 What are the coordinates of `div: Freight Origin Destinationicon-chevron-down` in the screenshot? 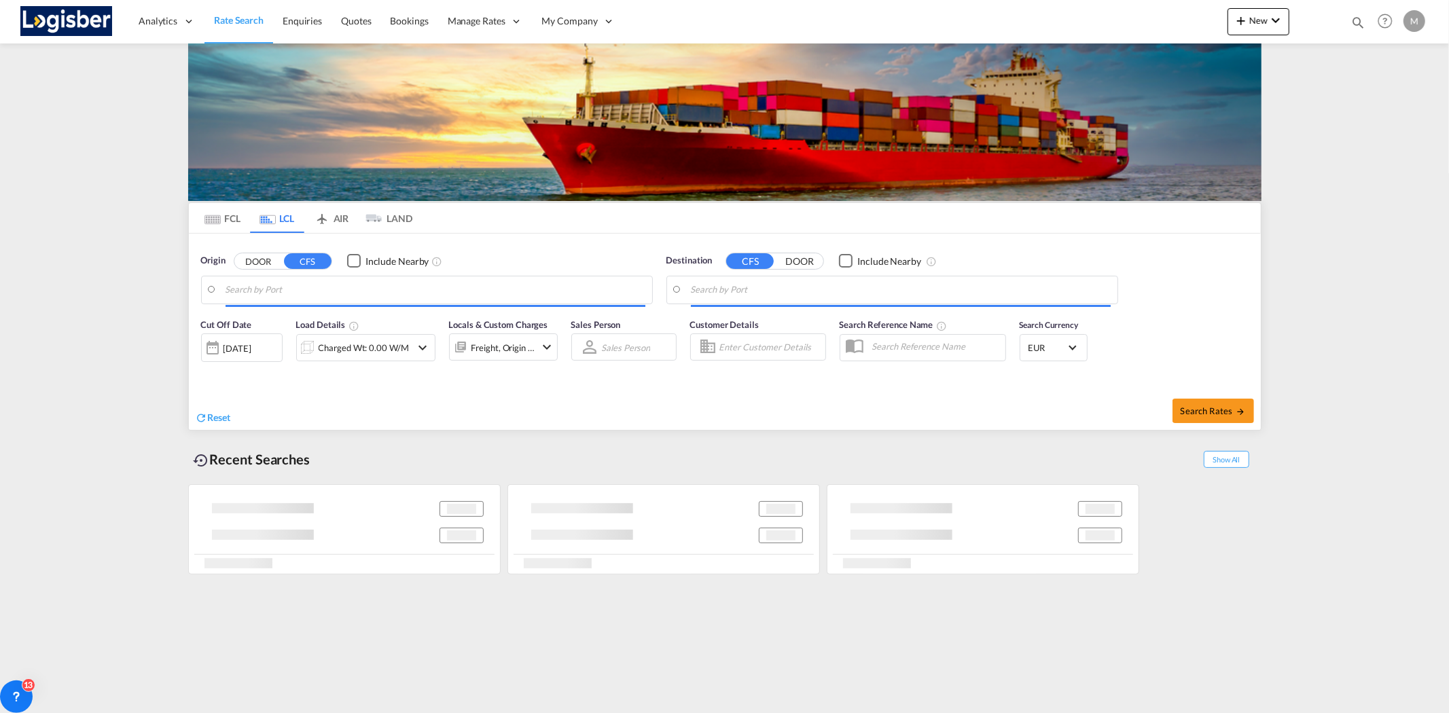 It's located at (503, 347).